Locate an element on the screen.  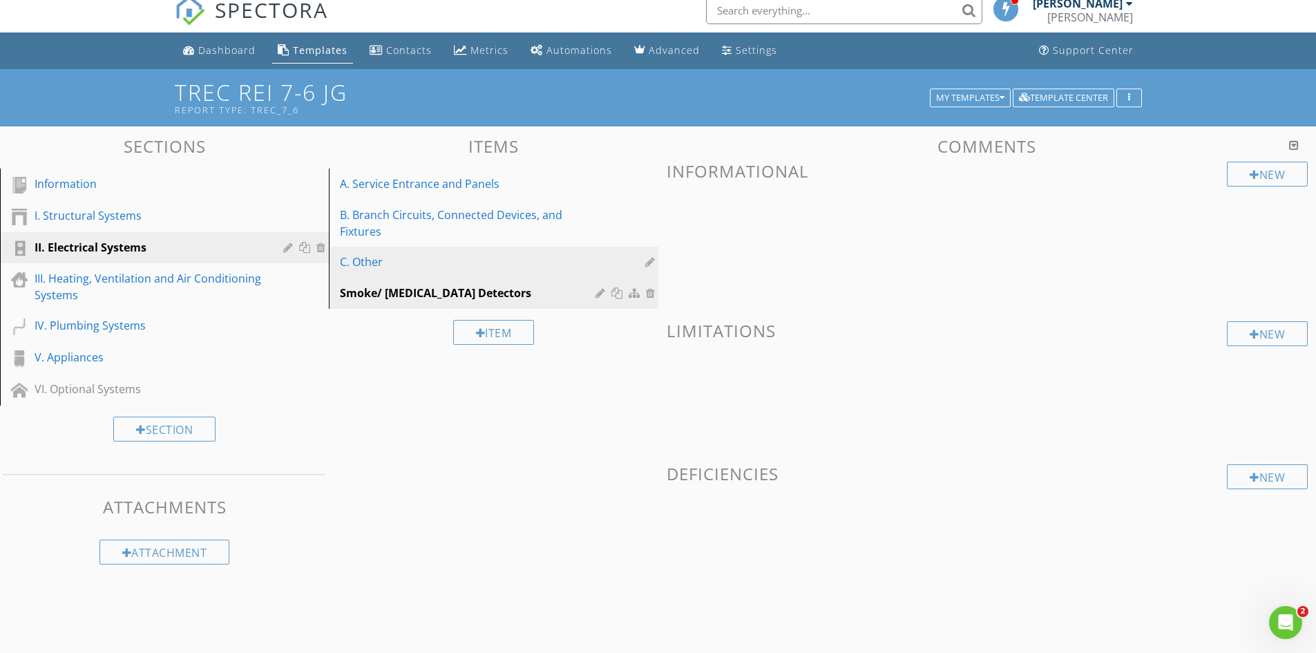
div: III. Heating, Ventilation and Air Conditioning Systems is located at coordinates (149, 287).